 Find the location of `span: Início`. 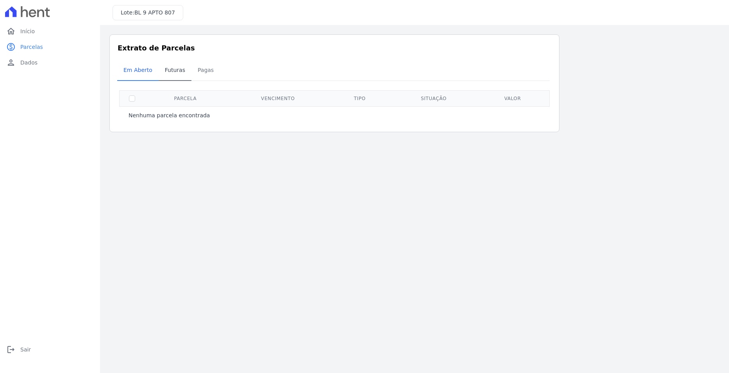

span: Início is located at coordinates (27, 31).